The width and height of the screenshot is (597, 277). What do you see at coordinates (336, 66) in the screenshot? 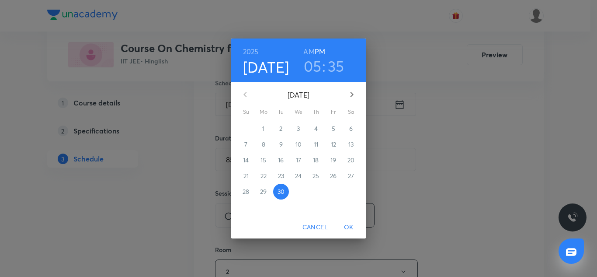
I see `h3: 35` at bounding box center [336, 66].